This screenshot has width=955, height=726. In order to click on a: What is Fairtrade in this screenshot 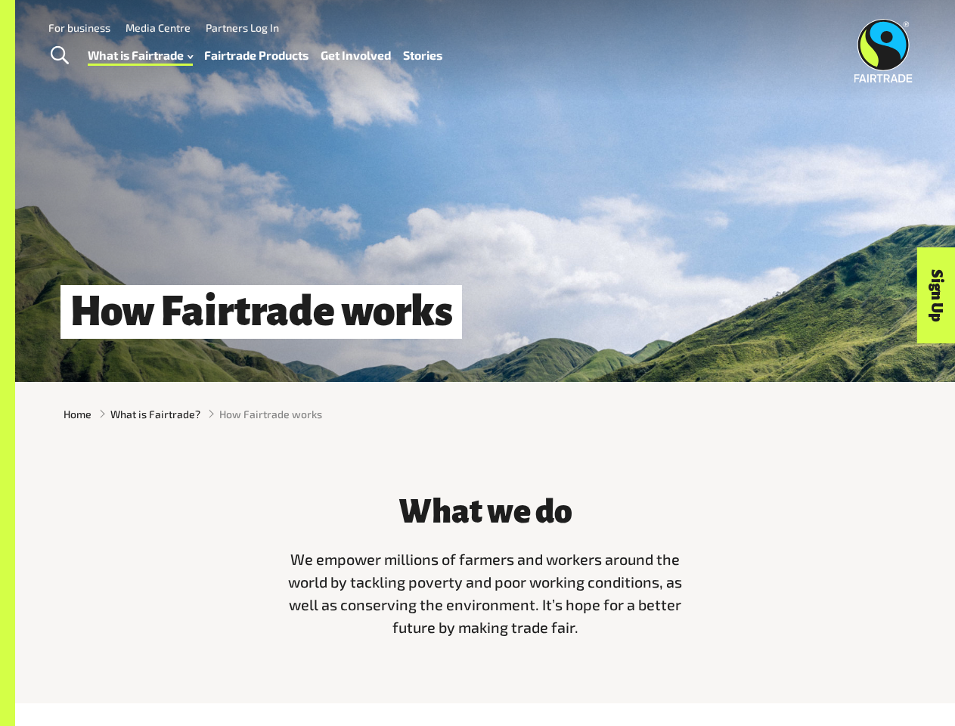, I will do `click(140, 55)`.